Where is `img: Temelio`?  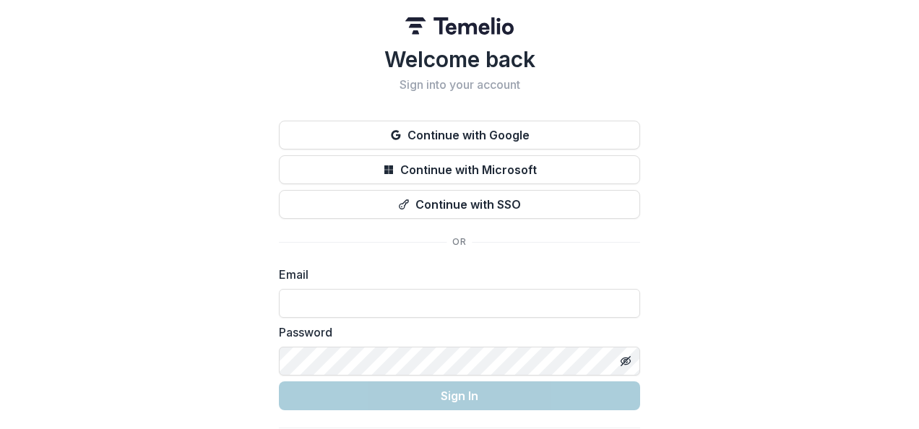 img: Temelio is located at coordinates (459, 26).